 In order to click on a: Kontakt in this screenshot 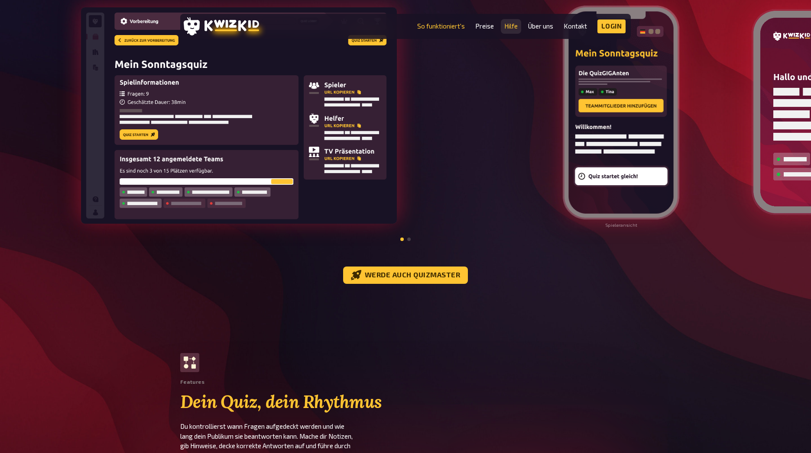, I will do `click(575, 26)`.